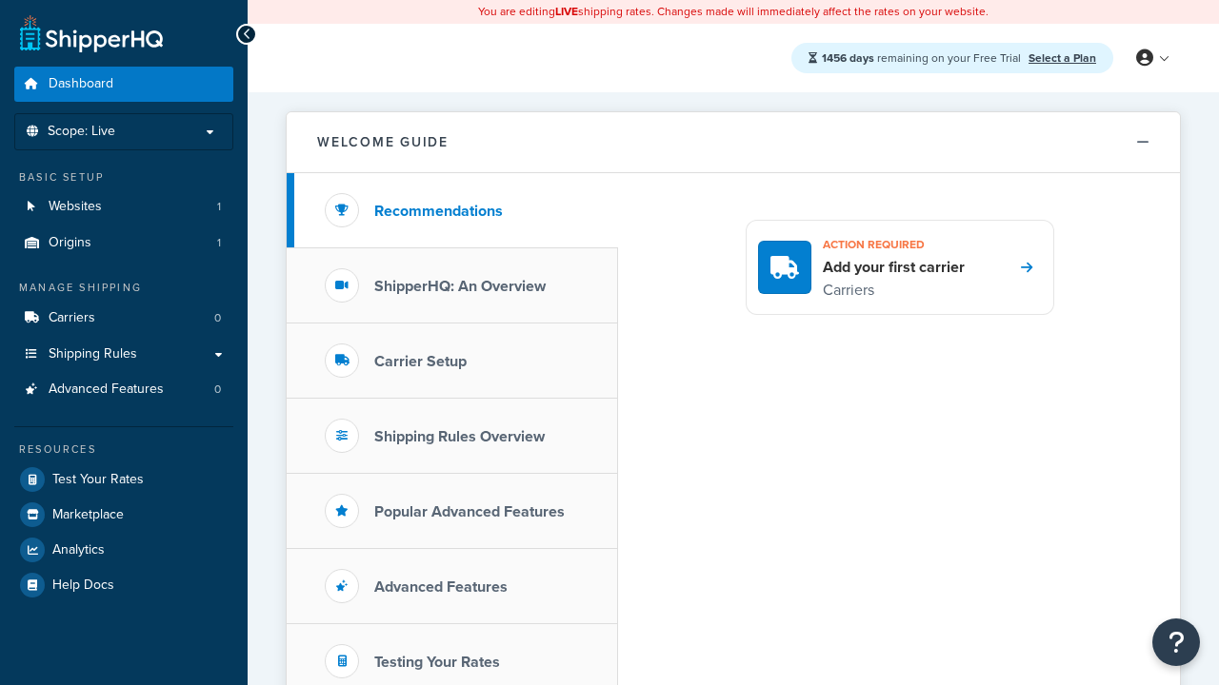  What do you see at coordinates (459, 437) in the screenshot?
I see `h3: Shipping Rules Overview` at bounding box center [459, 437].